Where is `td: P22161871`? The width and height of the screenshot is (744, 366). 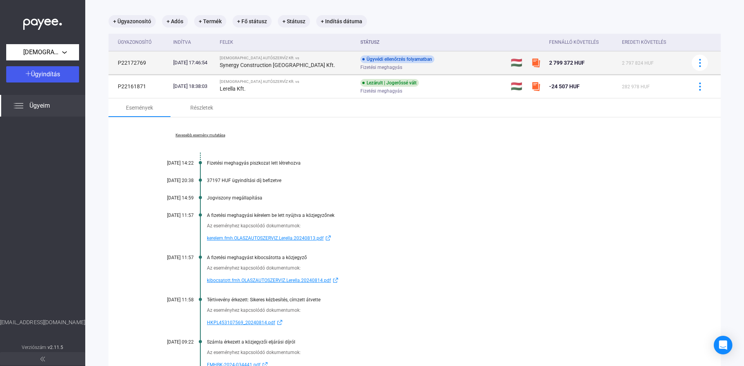 td: P22161871 is located at coordinates (139, 86).